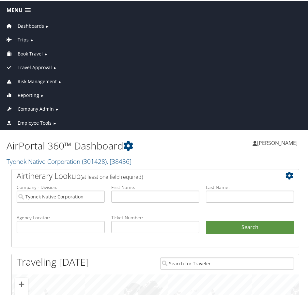 This screenshot has height=296, width=308. I want to click on a: Travel Approval, so click(28, 66).